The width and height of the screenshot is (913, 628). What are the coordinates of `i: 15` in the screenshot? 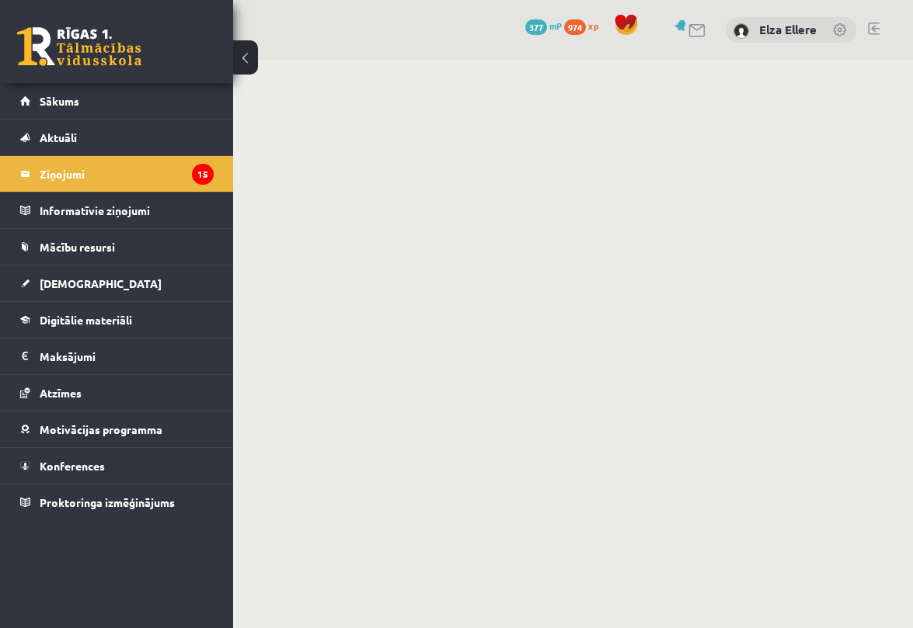 It's located at (203, 174).